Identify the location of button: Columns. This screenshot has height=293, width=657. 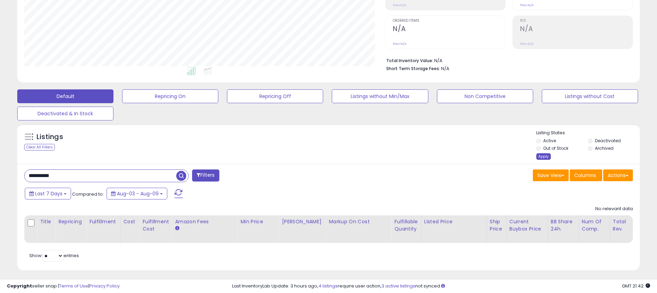
(586, 175).